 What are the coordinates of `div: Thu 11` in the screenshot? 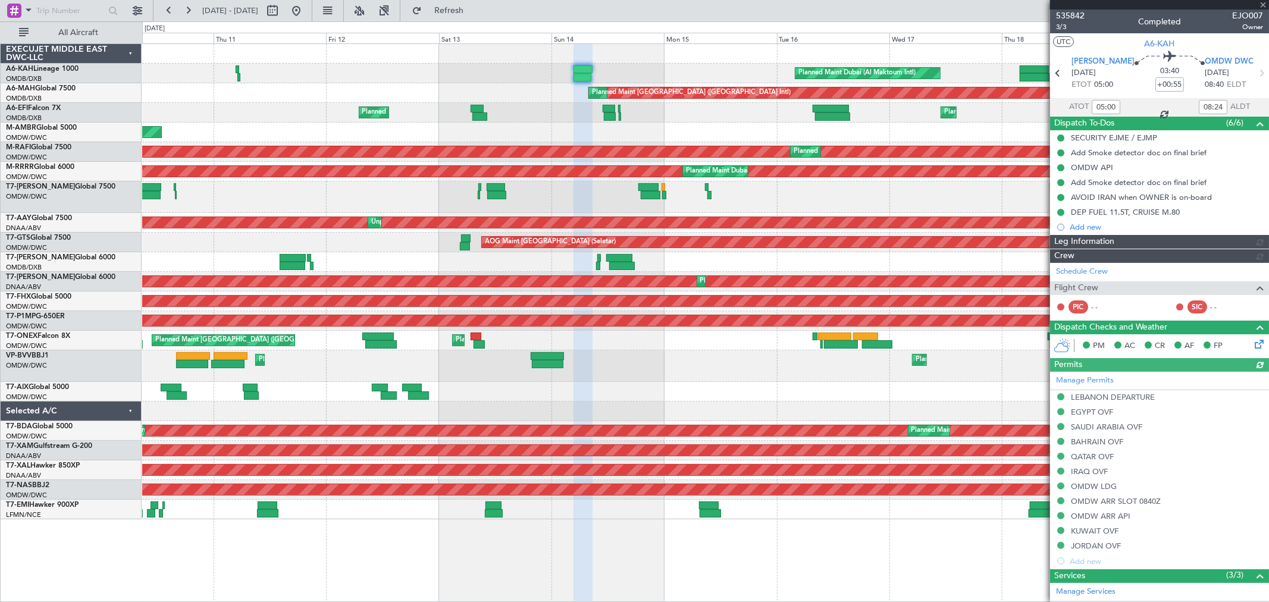 It's located at (269, 38).